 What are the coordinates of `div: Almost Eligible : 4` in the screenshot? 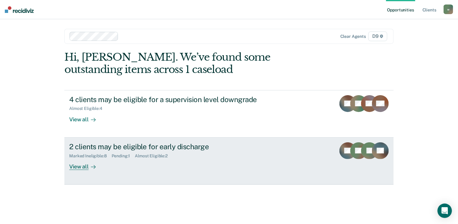 It's located at (88, 109).